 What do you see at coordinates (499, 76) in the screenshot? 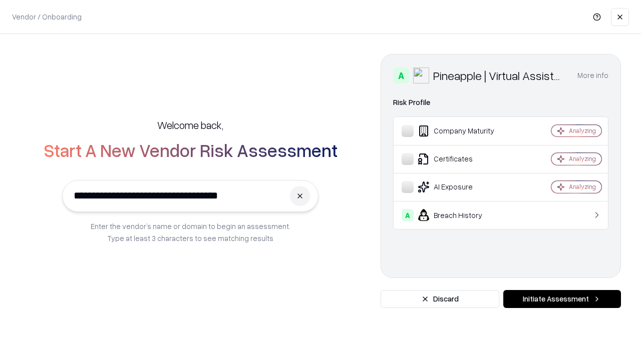
I see `div: Pineapple | Virtual Assistant Agency` at bounding box center [499, 76].